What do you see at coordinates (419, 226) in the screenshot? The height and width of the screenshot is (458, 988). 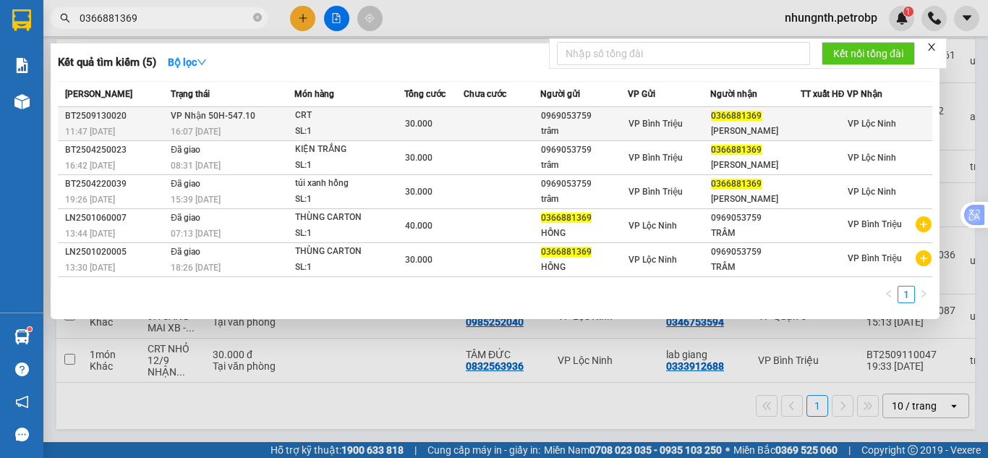 I see `span: 40.000` at bounding box center [419, 226].